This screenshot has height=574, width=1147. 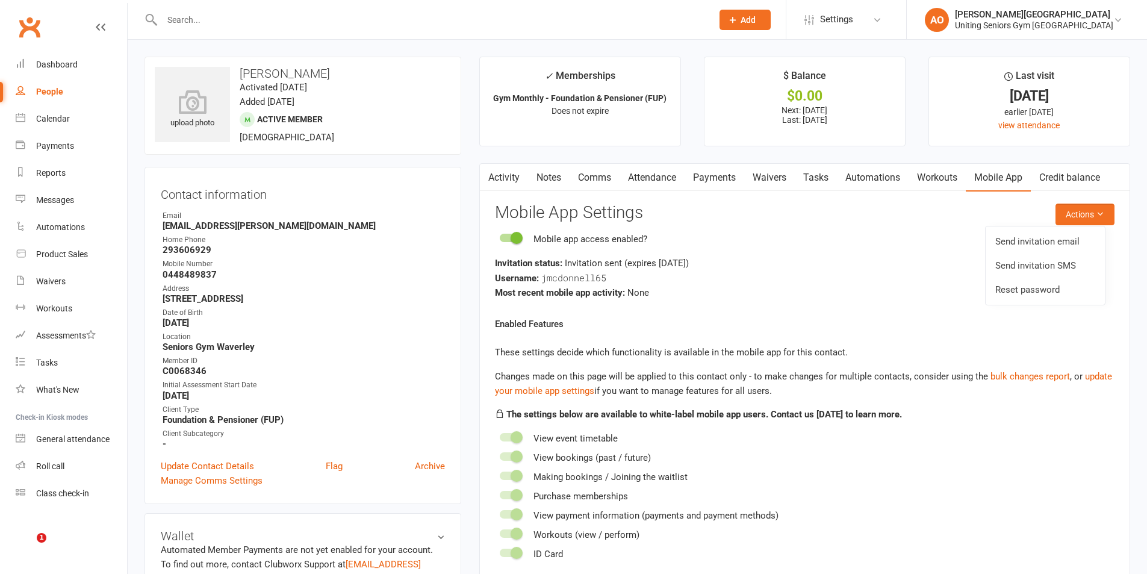 What do you see at coordinates (431, 20) in the screenshot?
I see `input: Search...` at bounding box center [431, 20].